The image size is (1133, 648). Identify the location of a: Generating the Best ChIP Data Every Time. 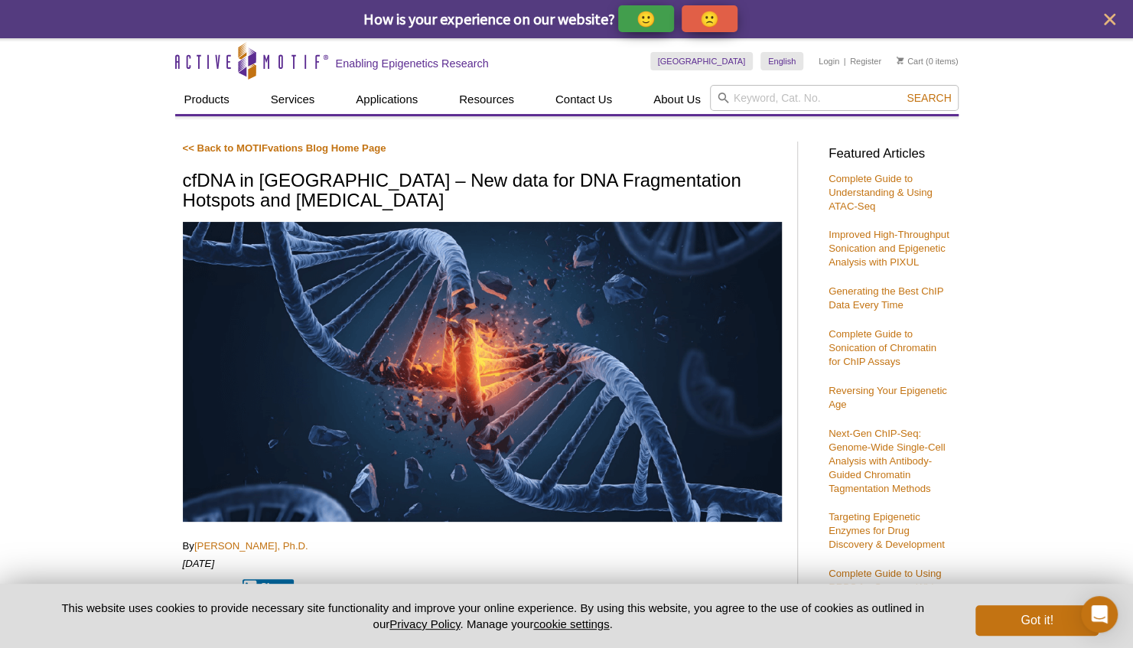
(886, 298).